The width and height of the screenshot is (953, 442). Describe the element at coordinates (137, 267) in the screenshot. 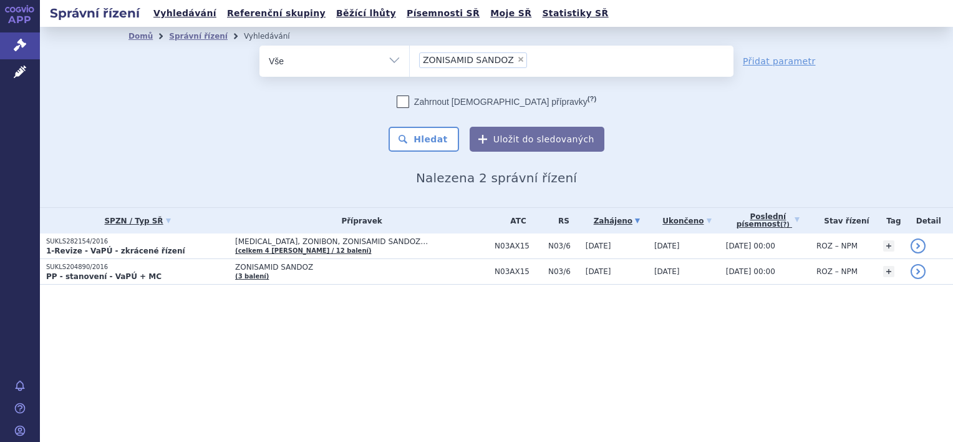

I see `p: SUKLS204890/2016` at that location.